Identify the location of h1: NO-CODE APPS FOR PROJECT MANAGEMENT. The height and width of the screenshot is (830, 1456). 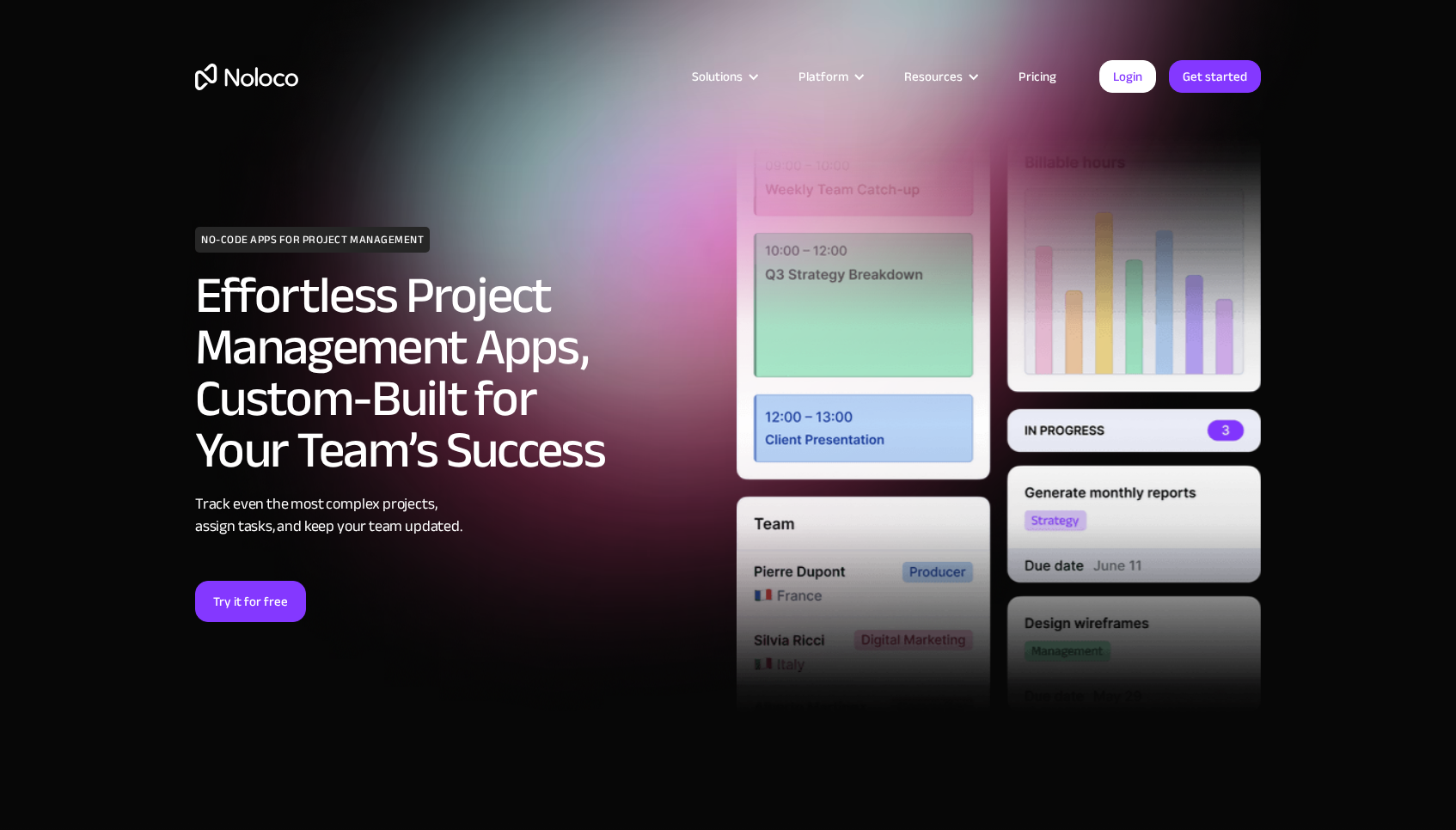
(312, 240).